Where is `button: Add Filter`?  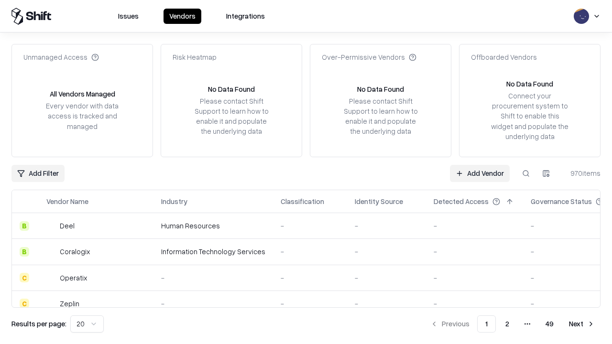
button: Add Filter is located at coordinates (38, 174).